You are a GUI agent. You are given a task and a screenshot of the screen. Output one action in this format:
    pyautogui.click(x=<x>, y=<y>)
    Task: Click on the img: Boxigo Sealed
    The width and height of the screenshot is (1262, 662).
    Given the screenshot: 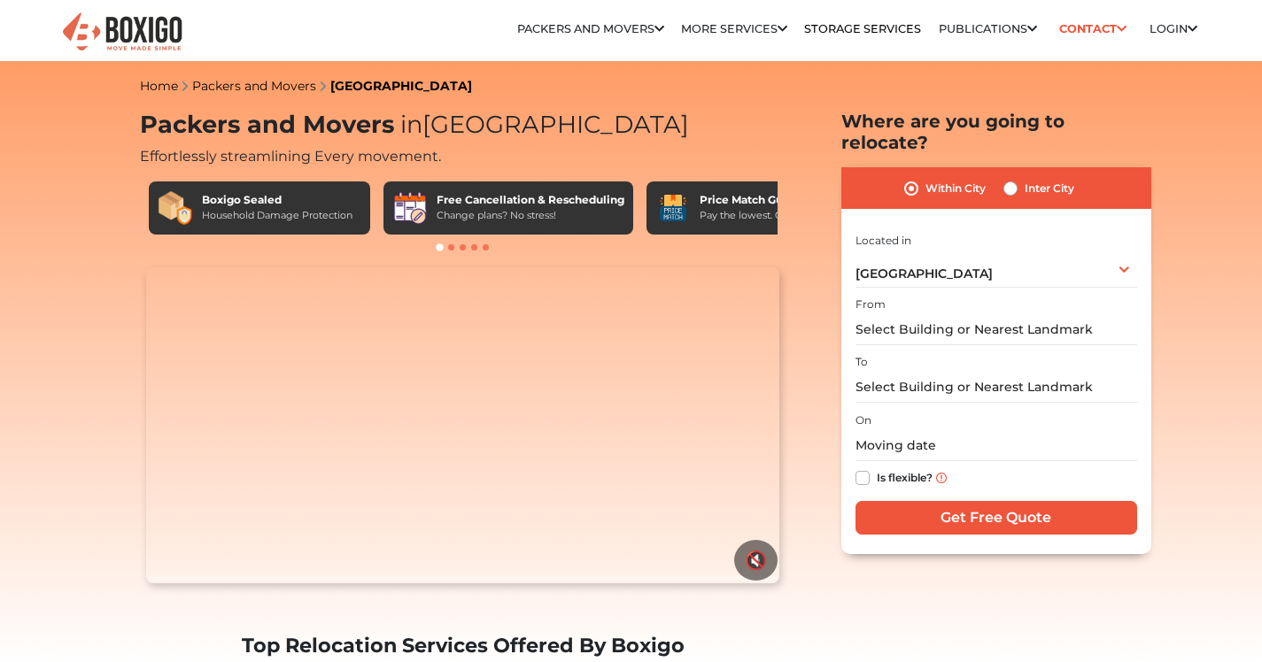 What is the action you would take?
    pyautogui.click(x=175, y=208)
    